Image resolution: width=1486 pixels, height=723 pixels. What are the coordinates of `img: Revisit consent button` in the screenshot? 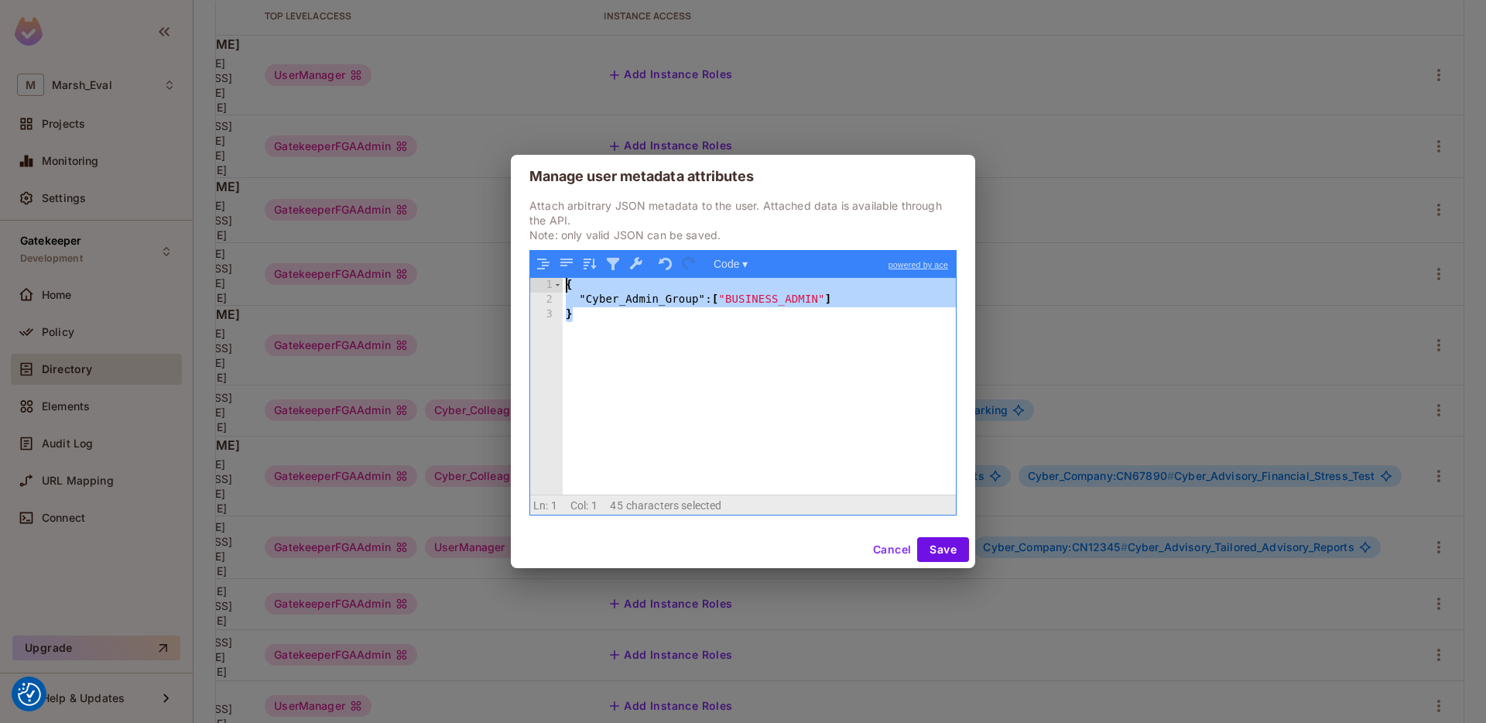 It's located at (29, 694).